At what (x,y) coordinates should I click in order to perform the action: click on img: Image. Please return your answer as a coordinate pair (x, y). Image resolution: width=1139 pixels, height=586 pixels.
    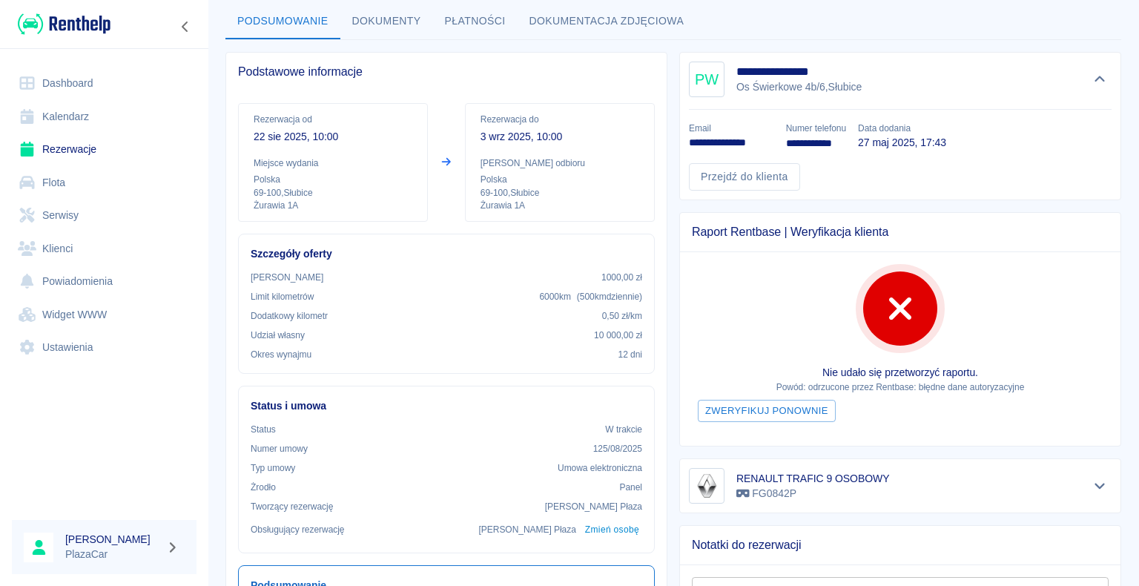
    Looking at the image, I should click on (706, 486).